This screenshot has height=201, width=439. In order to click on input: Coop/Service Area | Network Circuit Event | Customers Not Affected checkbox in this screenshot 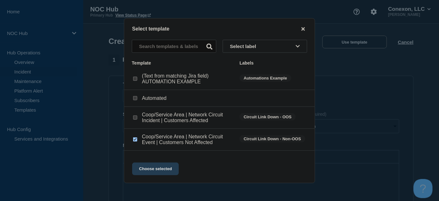, I will do `click(135, 139)`.